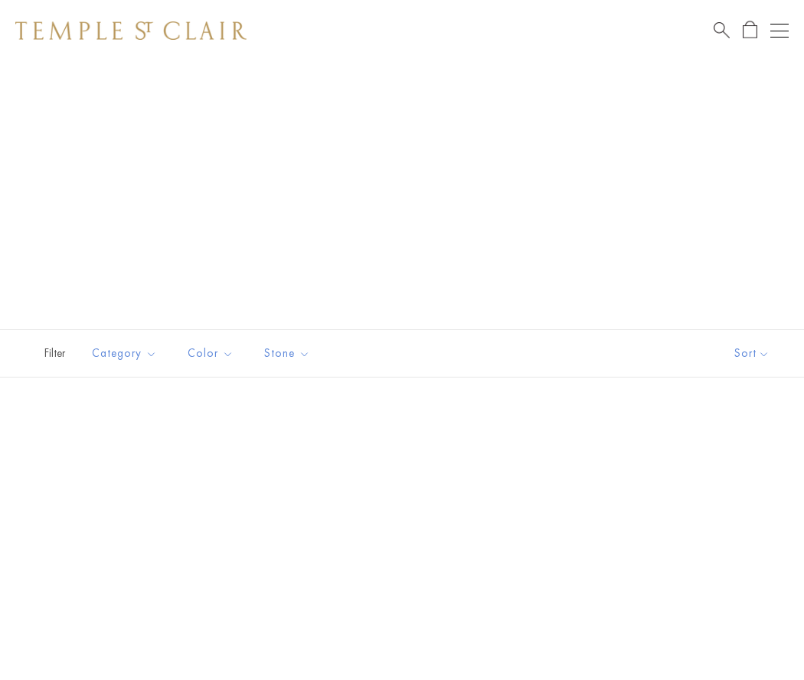 Image resolution: width=804 pixels, height=680 pixels. I want to click on button: Category, so click(124, 353).